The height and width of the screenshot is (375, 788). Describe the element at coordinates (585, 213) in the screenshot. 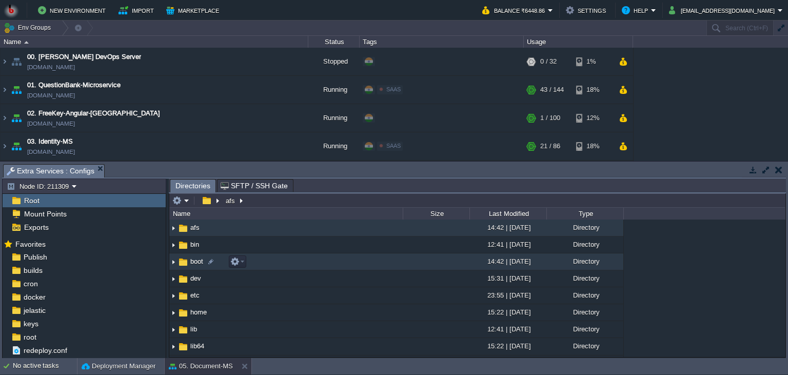

I see `div: Type` at that location.